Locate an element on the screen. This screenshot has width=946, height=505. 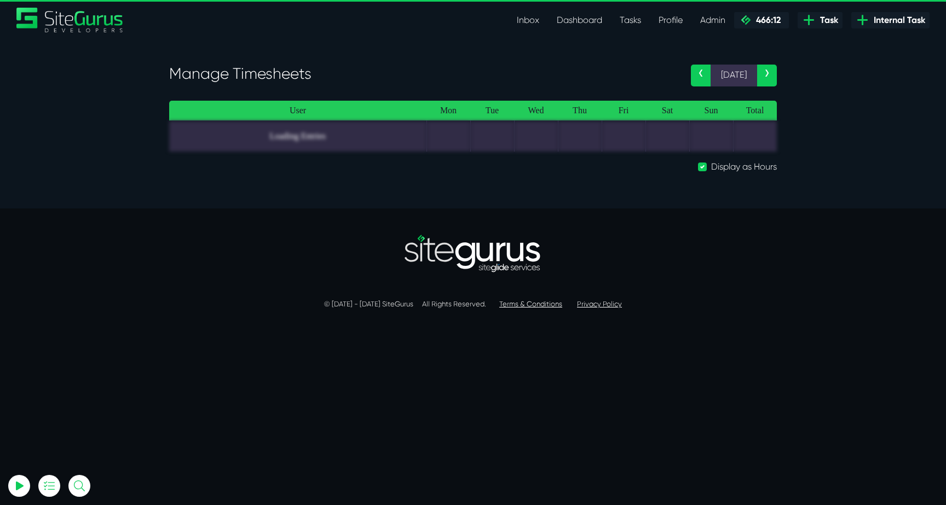
span: 466:12 is located at coordinates (766, 20).